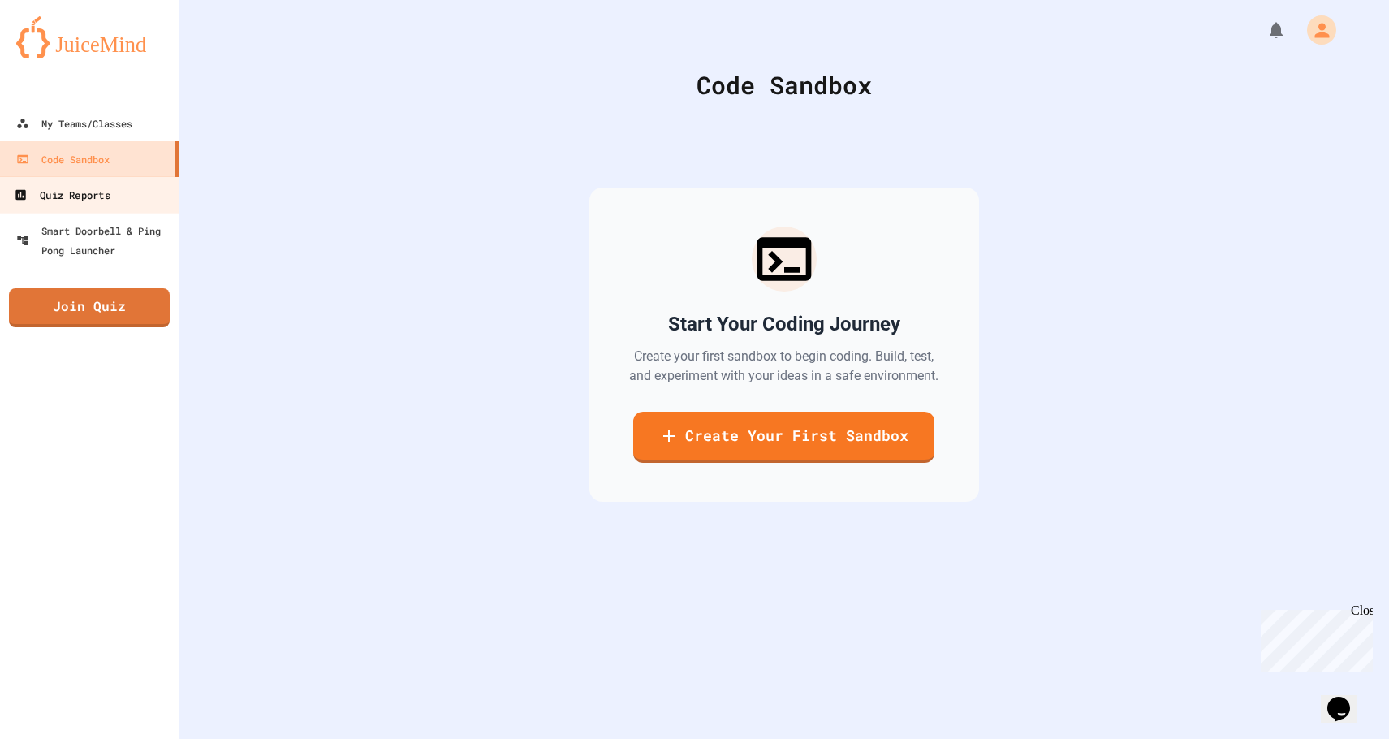  I want to click on p: Create your first sandbox to begin coding. Build, test, and experiment with your ideas in a safe ..., so click(784, 366).